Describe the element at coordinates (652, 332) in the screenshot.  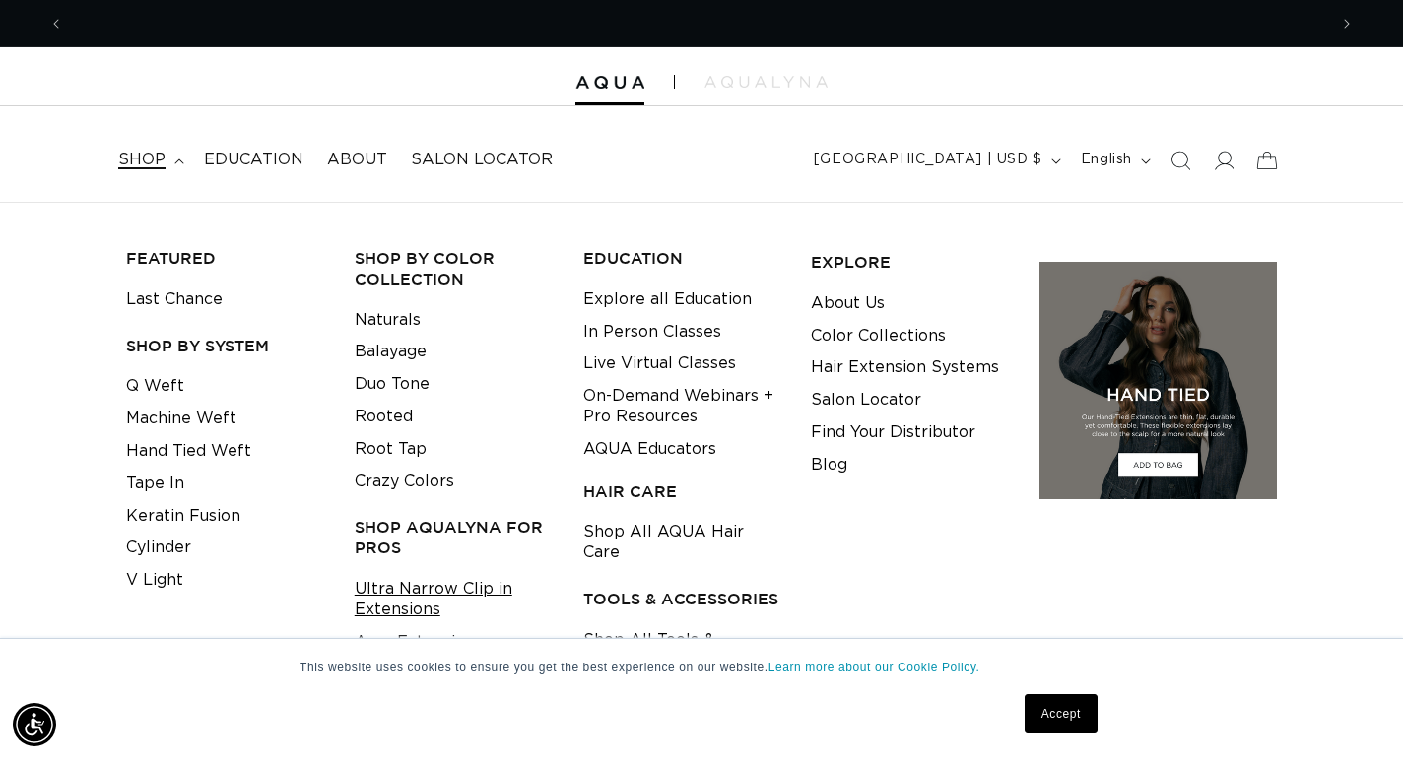
I see `a: In Person Classes` at that location.